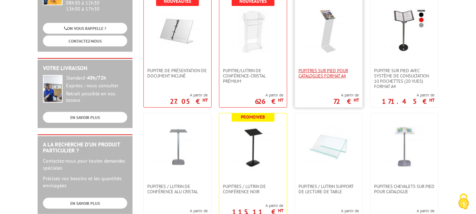 This screenshot has width=476, height=214. Describe the element at coordinates (464, 201) in the screenshot. I see `img: Cookies (fenêtre modale)` at that location.